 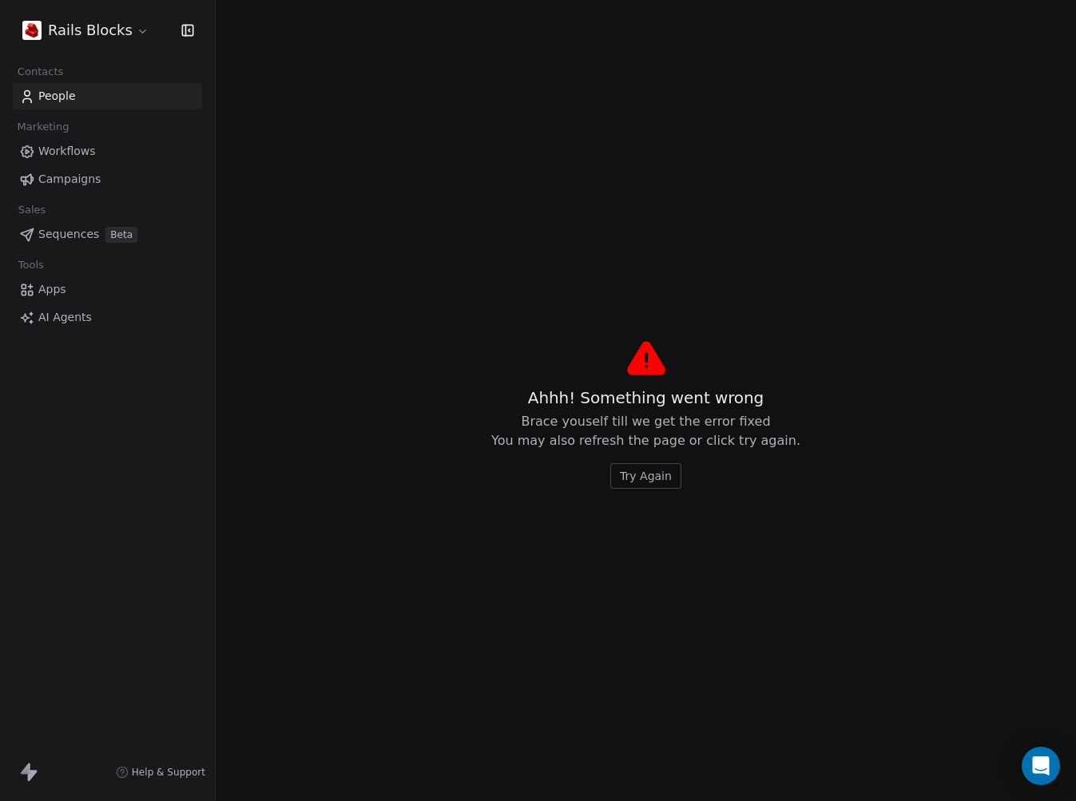 I want to click on span: Beta, so click(x=121, y=235).